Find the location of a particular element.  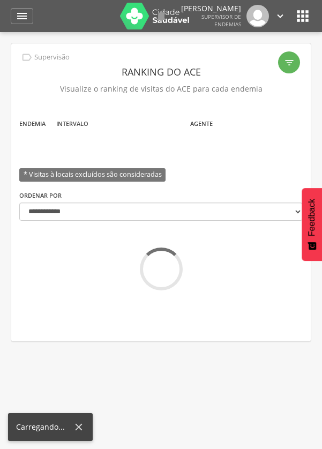

header: Ranking do ACE is located at coordinates (161, 72).